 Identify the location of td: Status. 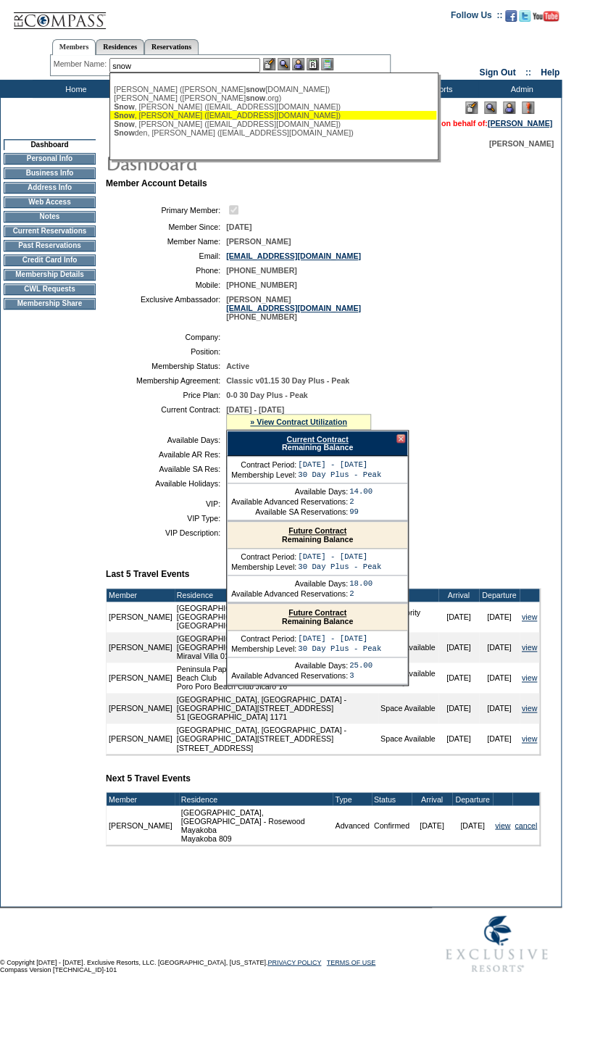
(391, 798).